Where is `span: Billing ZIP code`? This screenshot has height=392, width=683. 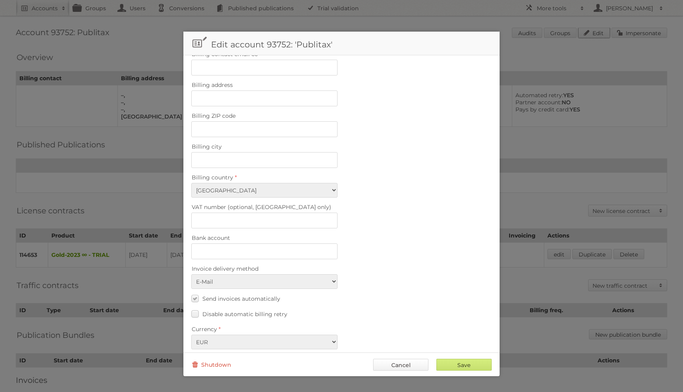 span: Billing ZIP code is located at coordinates (213, 116).